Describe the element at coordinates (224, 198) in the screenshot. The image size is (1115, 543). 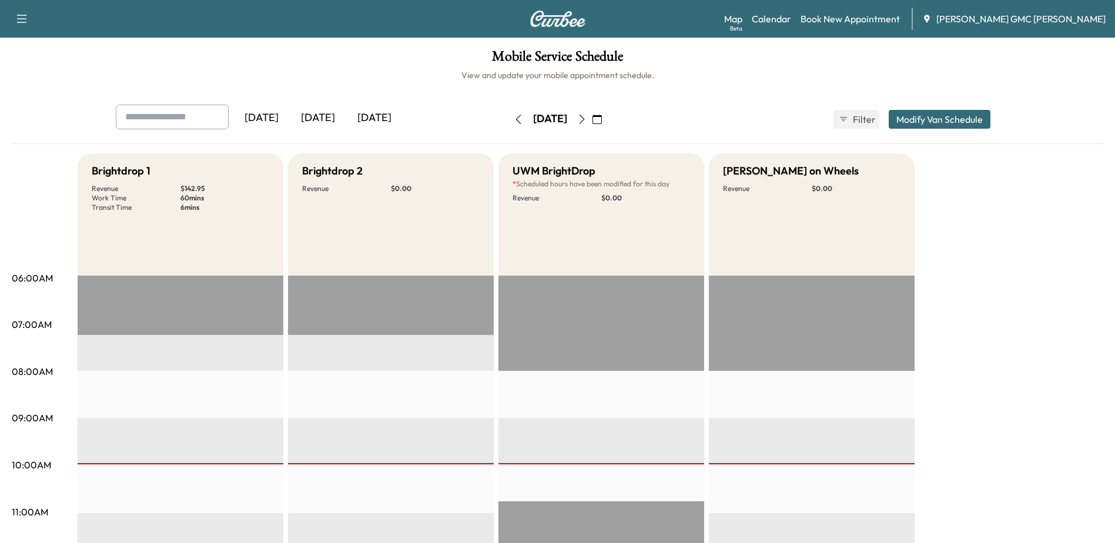
I see `p: 60 mins` at that location.